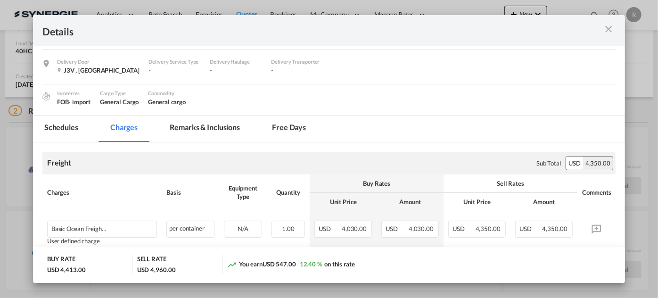 The width and height of the screenshot is (658, 298). What do you see at coordinates (311, 264) in the screenshot?
I see `span: 12.40 %` at bounding box center [311, 264].